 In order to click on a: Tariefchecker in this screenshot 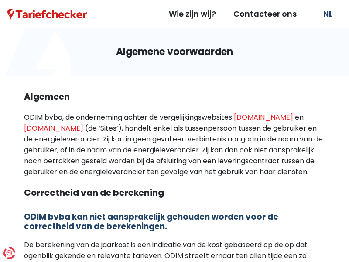, I will do `click(47, 14)`.